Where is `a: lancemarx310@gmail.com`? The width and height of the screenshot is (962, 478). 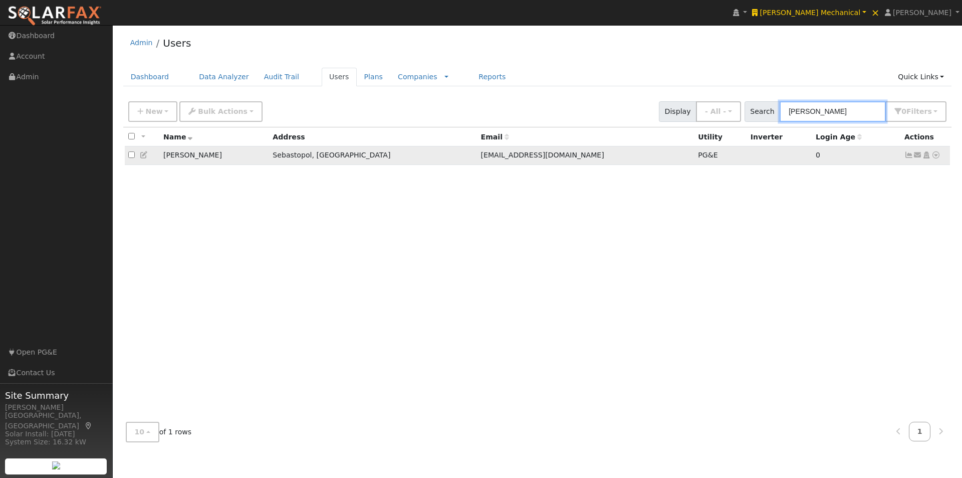 a: lancemarx310@gmail.com is located at coordinates (918, 155).